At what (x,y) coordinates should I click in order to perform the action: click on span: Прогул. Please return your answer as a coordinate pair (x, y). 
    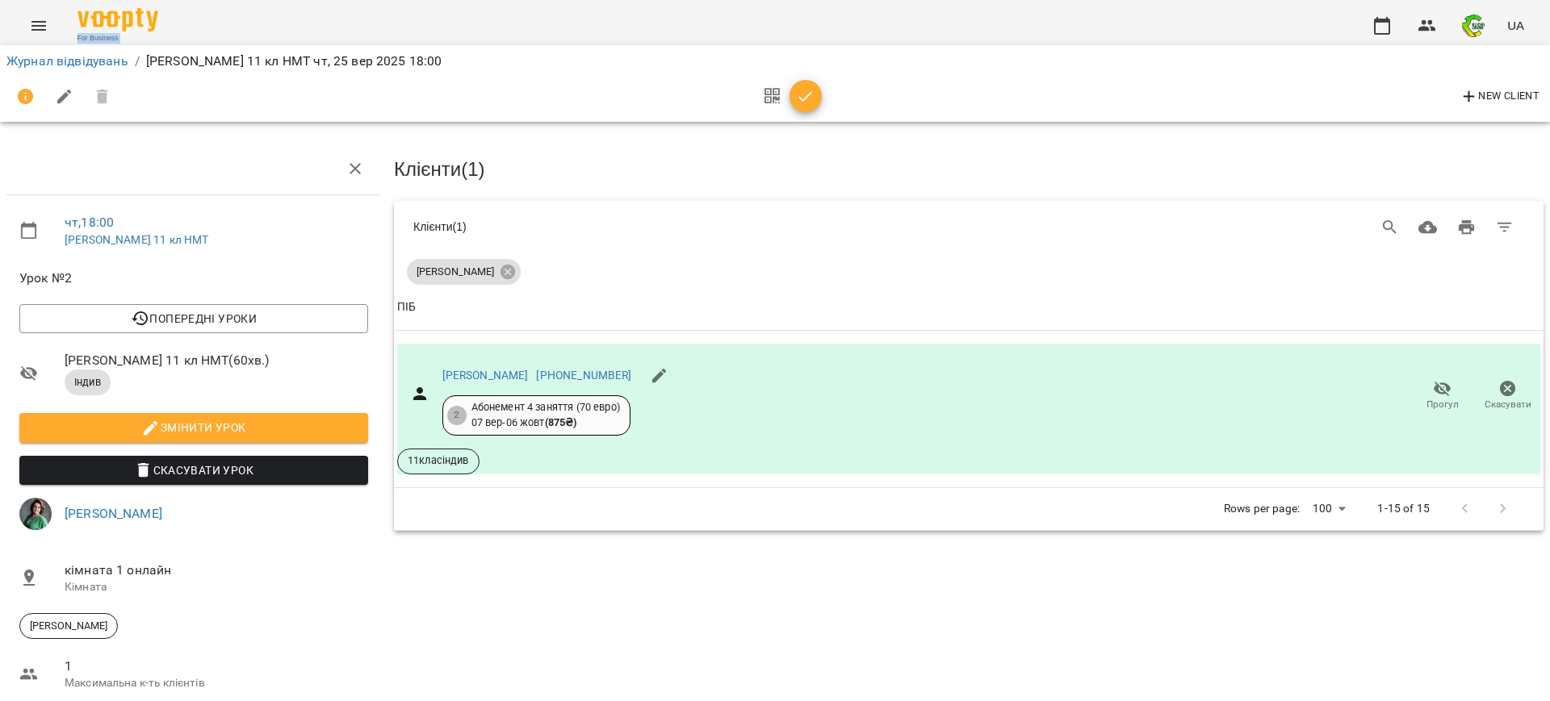
    Looking at the image, I should click on (1442, 404).